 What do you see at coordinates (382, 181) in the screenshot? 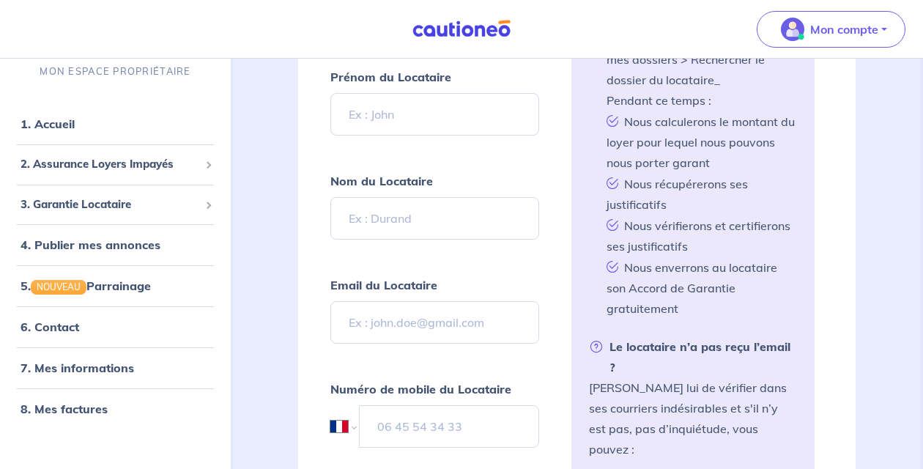
I see `strong: Nom du Locataire` at bounding box center [382, 181].